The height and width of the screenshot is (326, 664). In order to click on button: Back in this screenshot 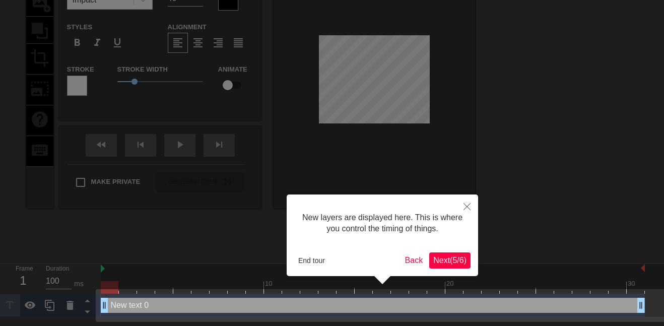, I will do `click(414, 260)`.